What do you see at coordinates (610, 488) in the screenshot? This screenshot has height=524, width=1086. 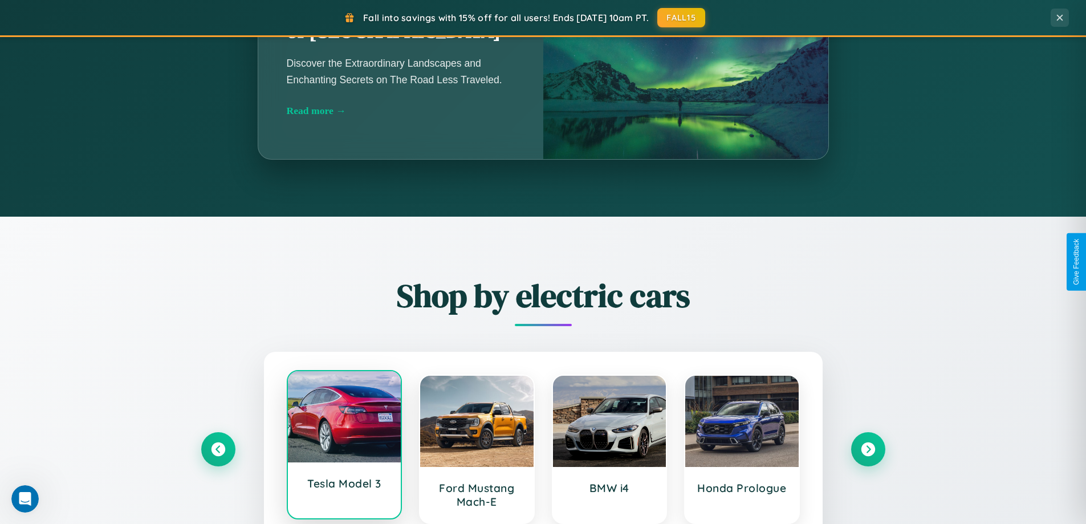 I see `h3: BMW i4` at bounding box center [610, 488].